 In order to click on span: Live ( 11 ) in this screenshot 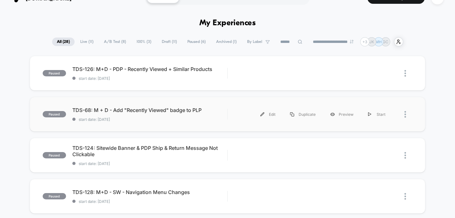, I will do `click(87, 42)`.